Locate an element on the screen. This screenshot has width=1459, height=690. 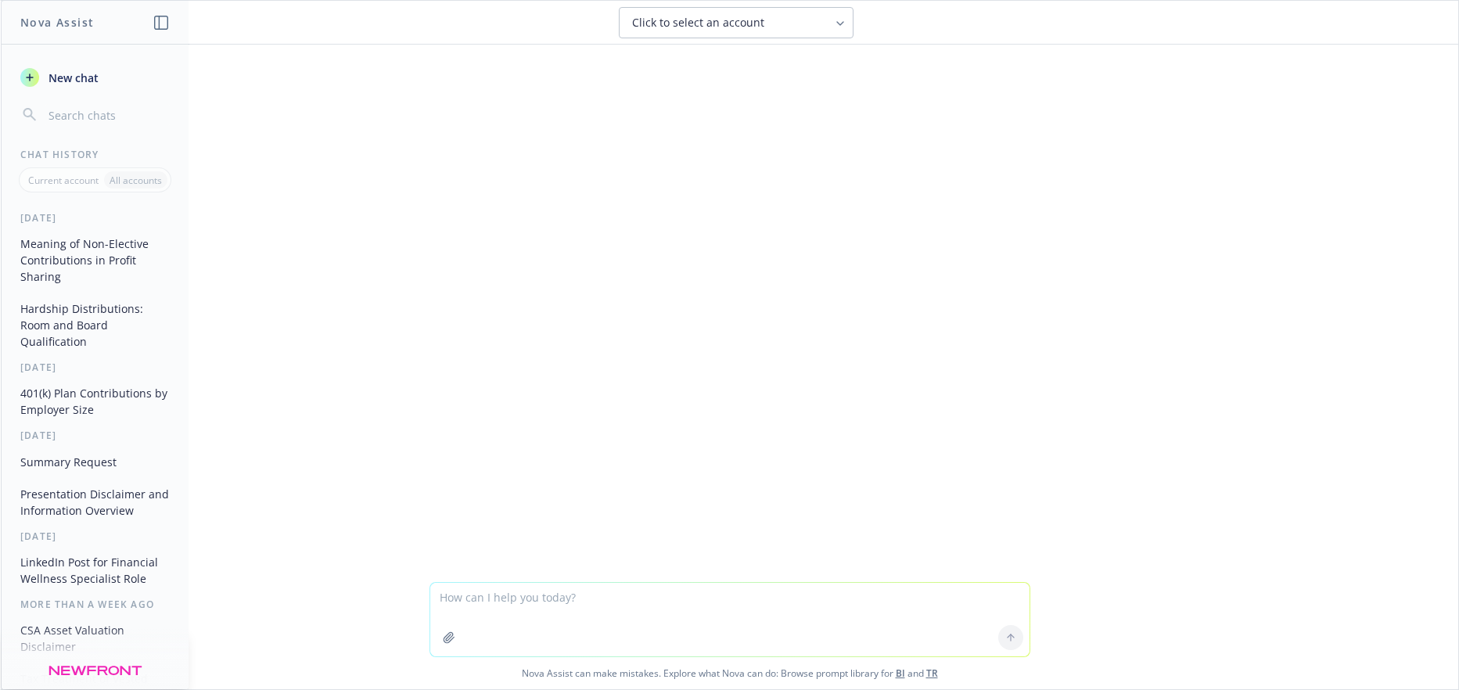
button: Click to select an account is located at coordinates (736, 23).